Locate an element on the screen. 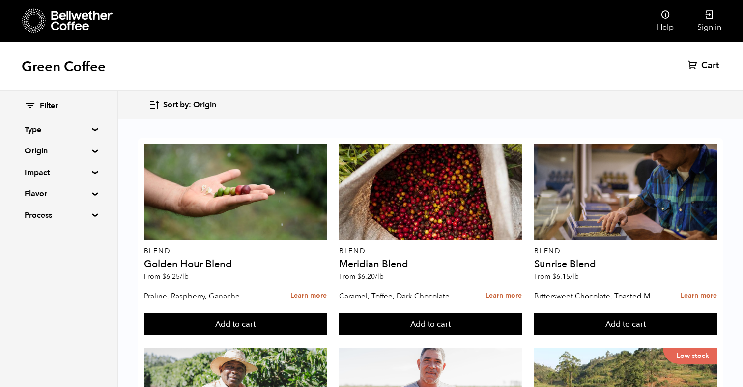 This screenshot has height=387, width=743. span: Sort by: Origin is located at coordinates (190, 105).